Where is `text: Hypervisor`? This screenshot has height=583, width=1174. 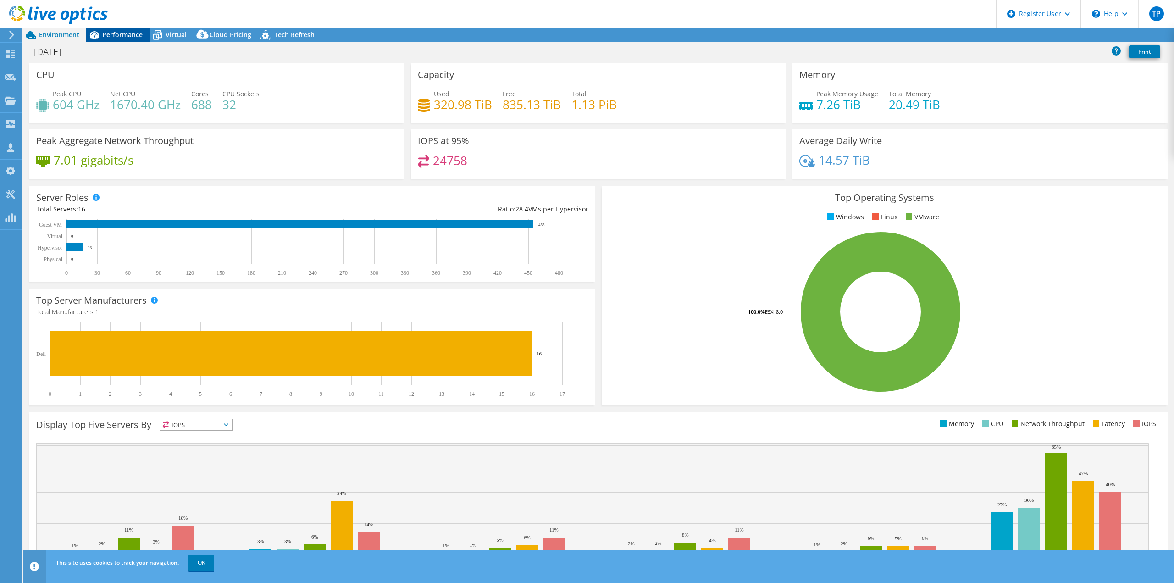
text: Hypervisor is located at coordinates (50, 248).